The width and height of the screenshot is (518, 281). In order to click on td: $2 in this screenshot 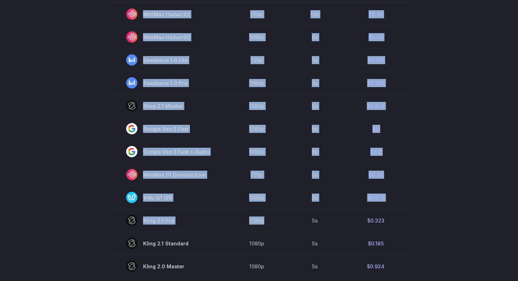, I will do `click(376, 129)`.